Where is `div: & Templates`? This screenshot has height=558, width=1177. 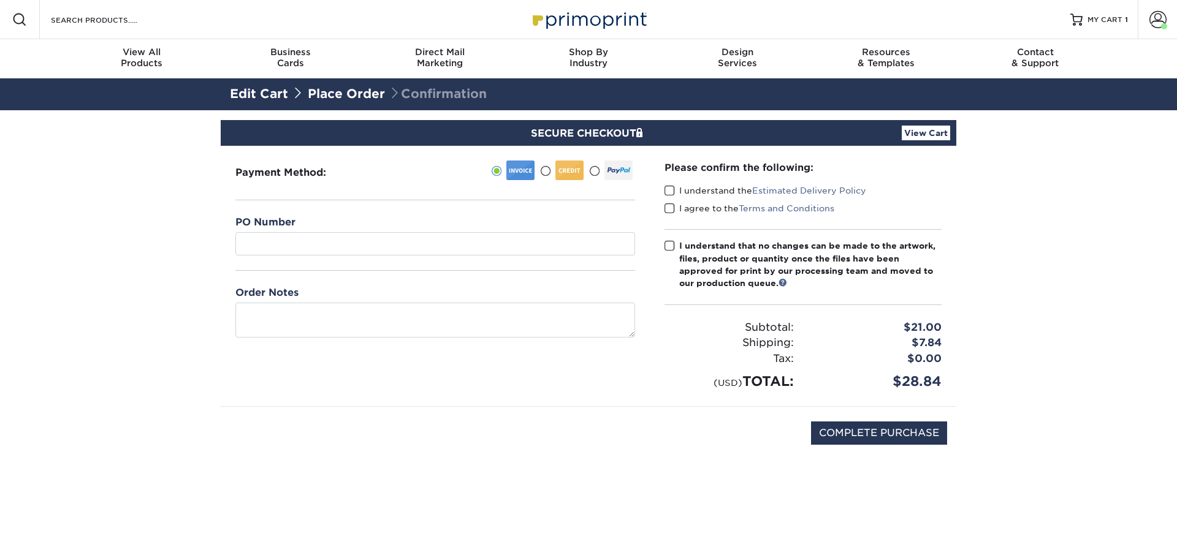 div: & Templates is located at coordinates (886, 58).